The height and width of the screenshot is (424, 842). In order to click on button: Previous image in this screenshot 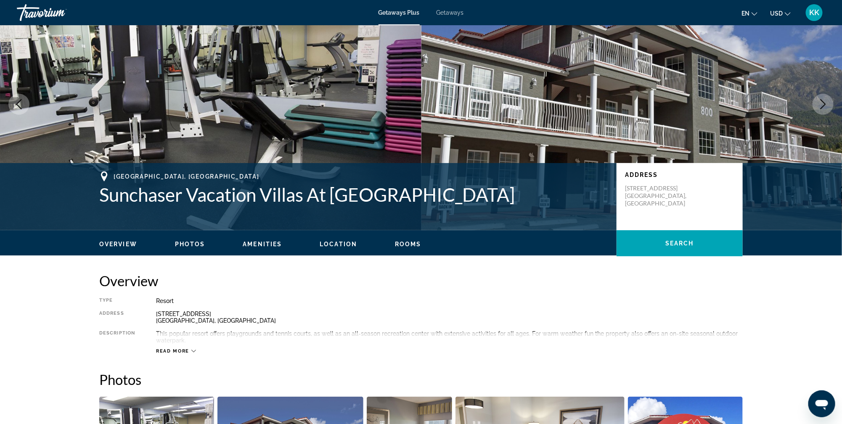, I will do `click(19, 104)`.